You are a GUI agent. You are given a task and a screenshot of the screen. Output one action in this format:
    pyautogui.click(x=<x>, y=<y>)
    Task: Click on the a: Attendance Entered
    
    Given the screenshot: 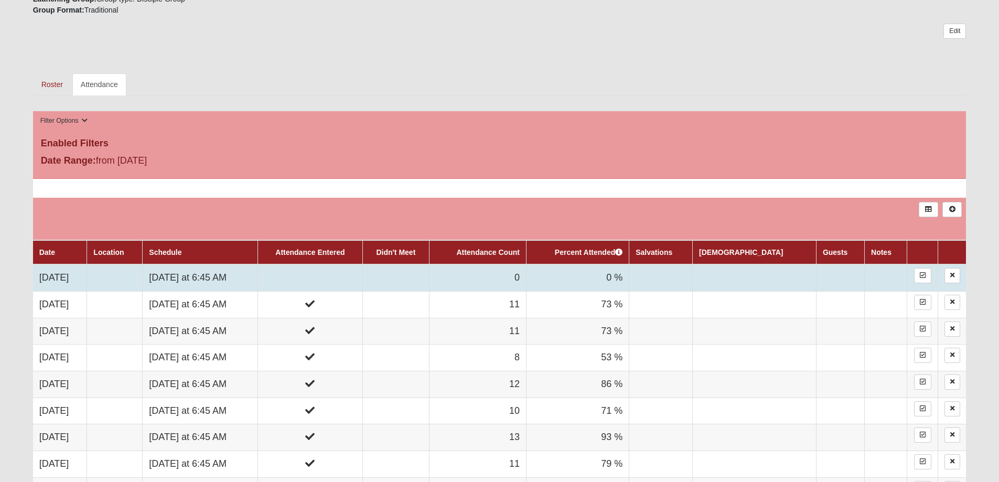 What is the action you would take?
    pyautogui.click(x=310, y=252)
    